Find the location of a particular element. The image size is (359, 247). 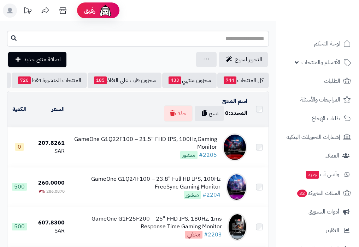

span: طلبات الإرجاع is located at coordinates (326, 119).